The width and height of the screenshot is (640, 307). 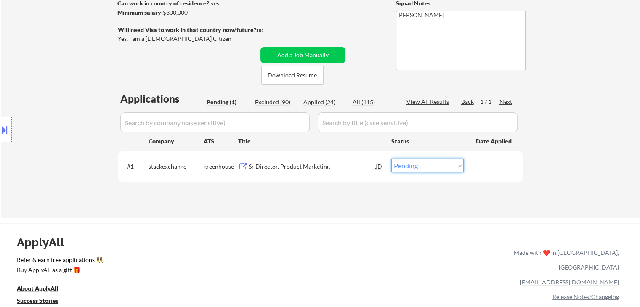 I want to click on div: 1 / 1, so click(x=490, y=102).